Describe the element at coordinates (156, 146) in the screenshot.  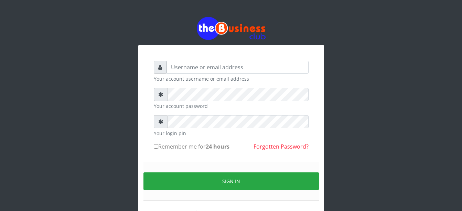
I see `input: Remember me for24 hours` at that location.